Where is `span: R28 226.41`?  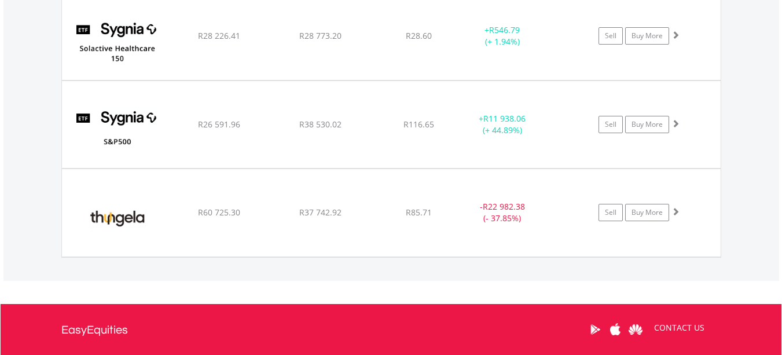
span: R28 226.41 is located at coordinates (219, 35).